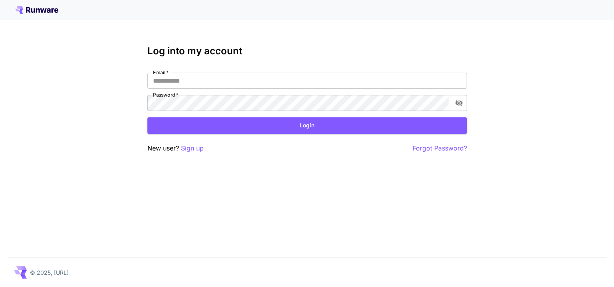 This screenshot has width=614, height=287. I want to click on label: Password, so click(166, 95).